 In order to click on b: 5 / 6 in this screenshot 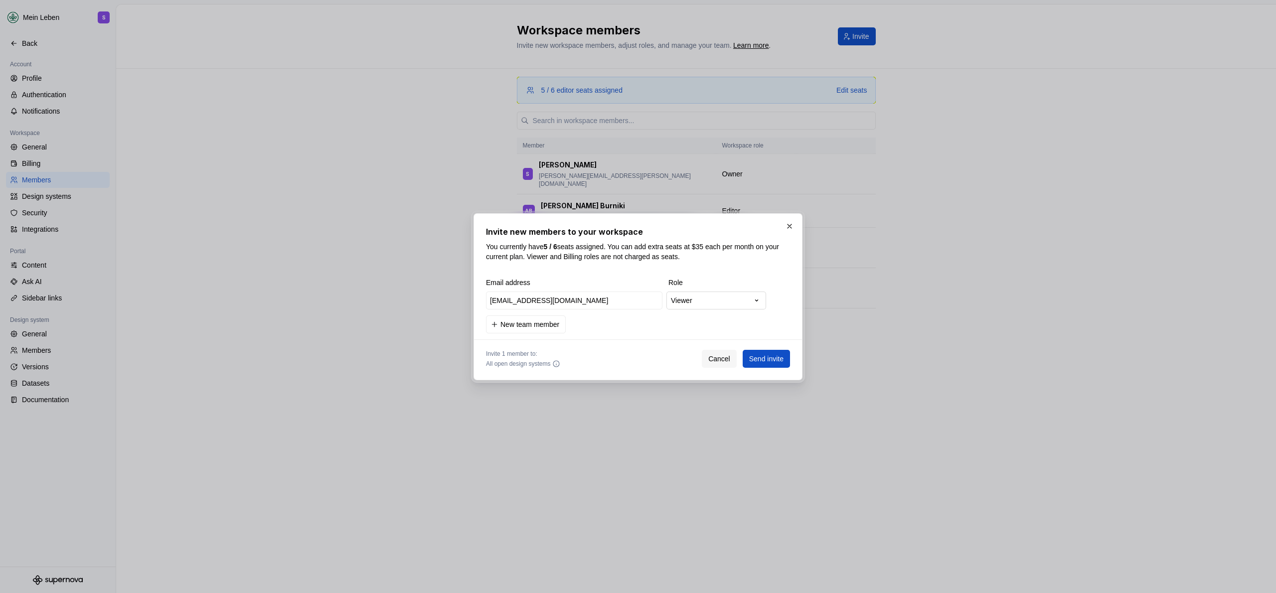, I will do `click(550, 247)`.